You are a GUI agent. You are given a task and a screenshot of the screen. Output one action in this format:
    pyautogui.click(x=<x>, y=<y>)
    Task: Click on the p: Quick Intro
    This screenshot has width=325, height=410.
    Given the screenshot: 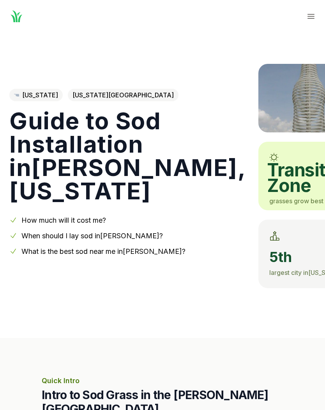 What is the action you would take?
    pyautogui.click(x=162, y=381)
    